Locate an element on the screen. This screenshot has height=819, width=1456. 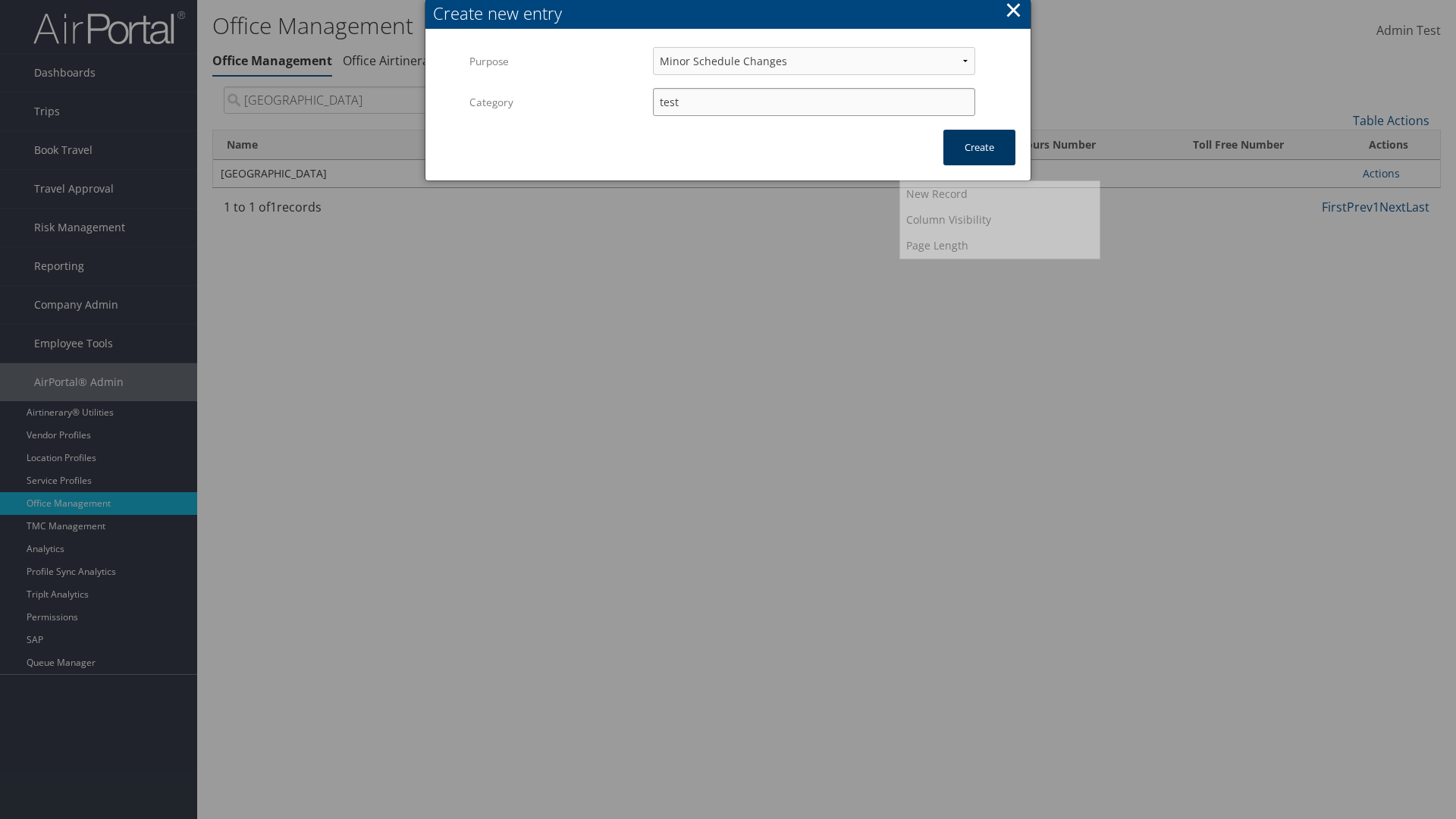
button: Create is located at coordinates (980, 147).